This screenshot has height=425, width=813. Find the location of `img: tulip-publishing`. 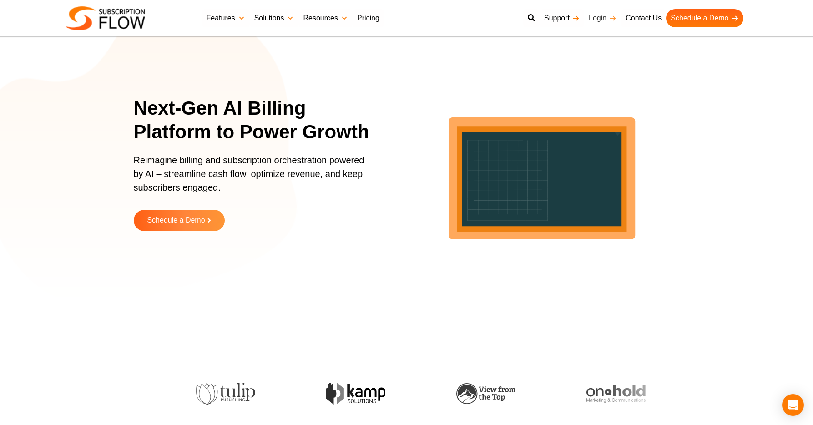

img: tulip-publishing is located at coordinates (206, 393).